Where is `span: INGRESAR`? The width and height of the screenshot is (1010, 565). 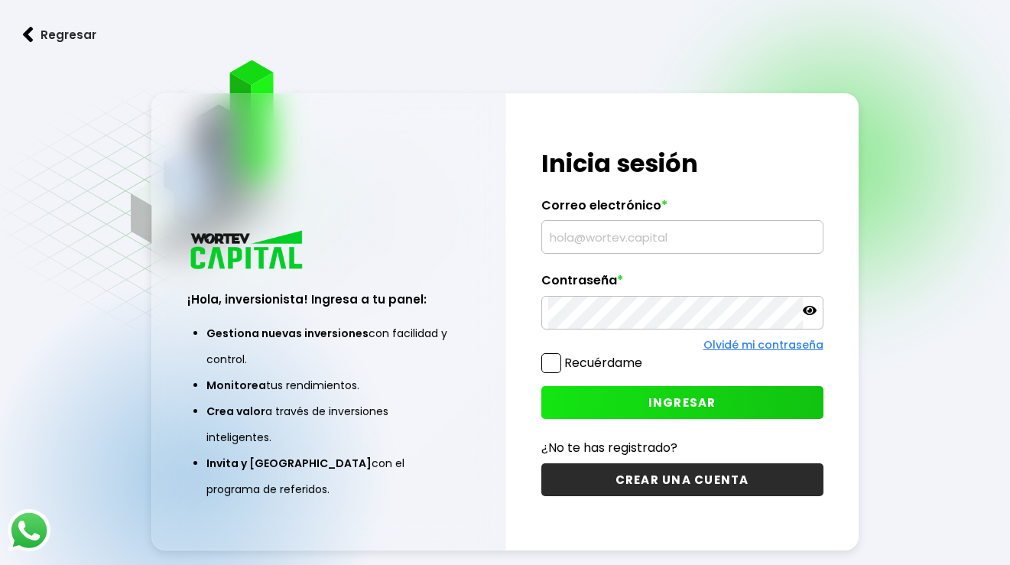 span: INGRESAR is located at coordinates (682, 402).